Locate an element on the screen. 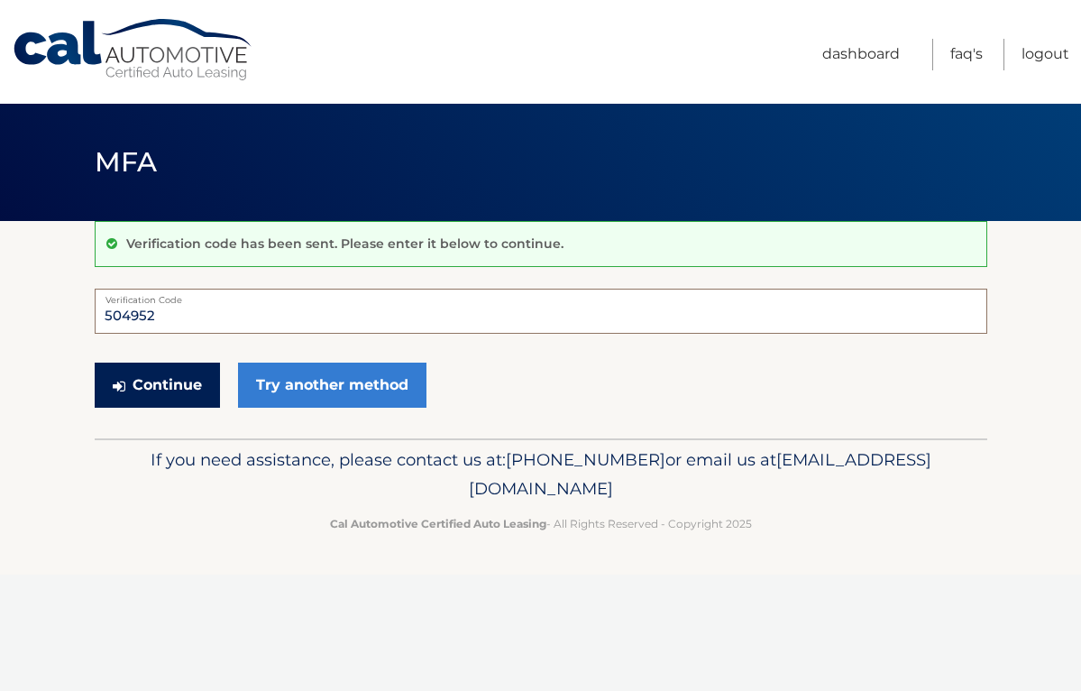  p: Verification code has been sent. Please enter it below to continue. is located at coordinates (345, 243).